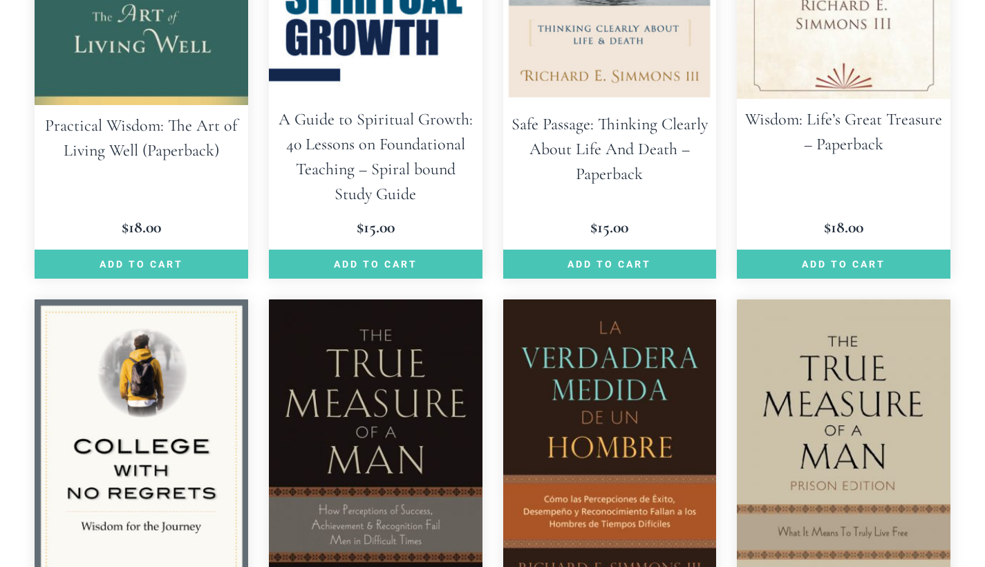 This screenshot has height=567, width=985. Describe the element at coordinates (610, 264) in the screenshot. I see `a: Add to cart: “Safe Passage: Thinking Clearly About Life And Death - Paperback”` at that location.